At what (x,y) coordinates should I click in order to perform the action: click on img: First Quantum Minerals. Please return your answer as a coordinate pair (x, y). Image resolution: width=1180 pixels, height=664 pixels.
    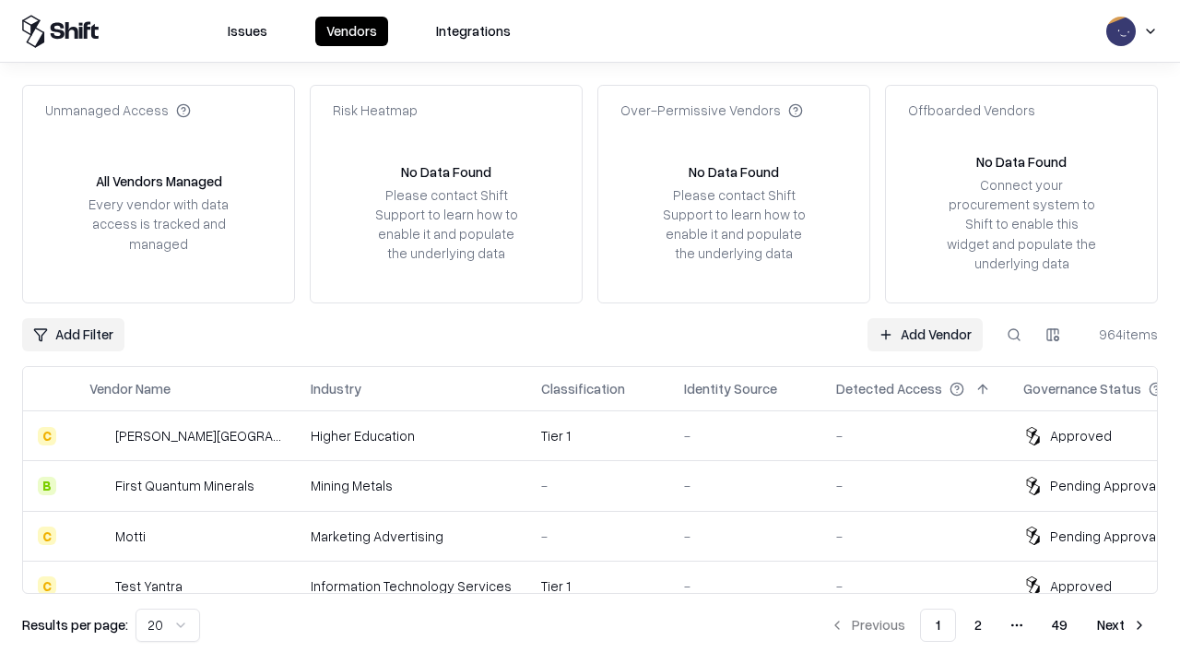
    Looking at the image, I should click on (99, 486).